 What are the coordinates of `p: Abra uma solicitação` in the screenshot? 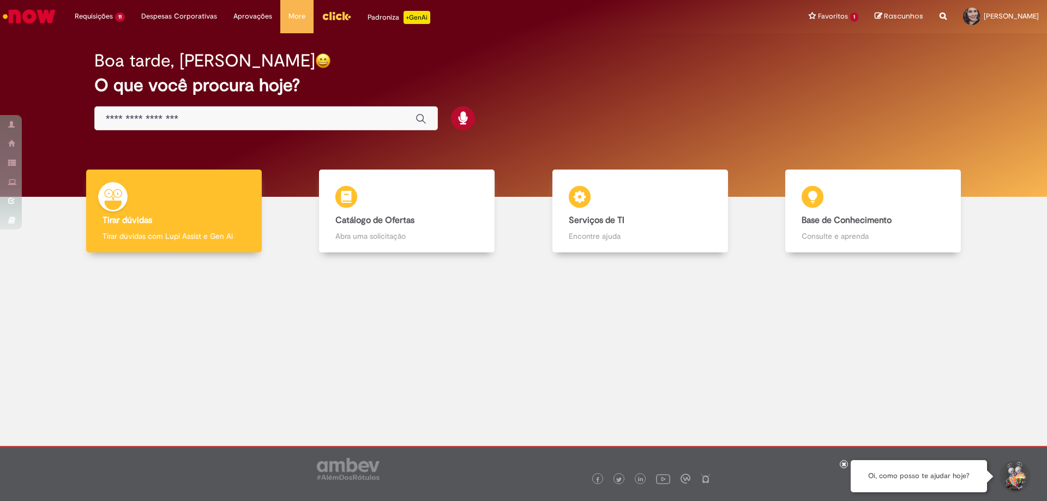 It's located at (407, 236).